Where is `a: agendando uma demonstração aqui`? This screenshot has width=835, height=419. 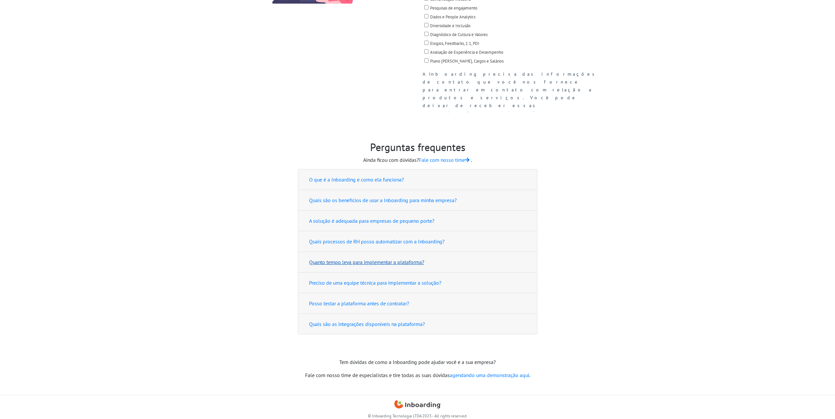 a: agendando uma demonstração aqui is located at coordinates (489, 375).